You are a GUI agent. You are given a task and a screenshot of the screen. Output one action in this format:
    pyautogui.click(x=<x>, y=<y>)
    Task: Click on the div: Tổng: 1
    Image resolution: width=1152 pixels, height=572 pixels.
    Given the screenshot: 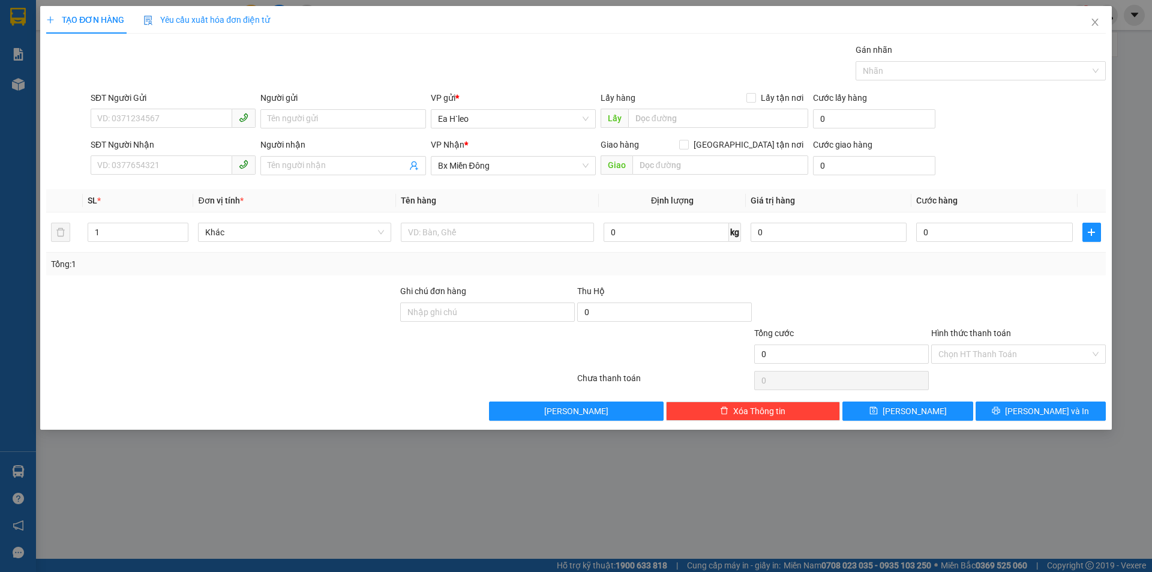 What is the action you would take?
    pyautogui.click(x=248, y=264)
    